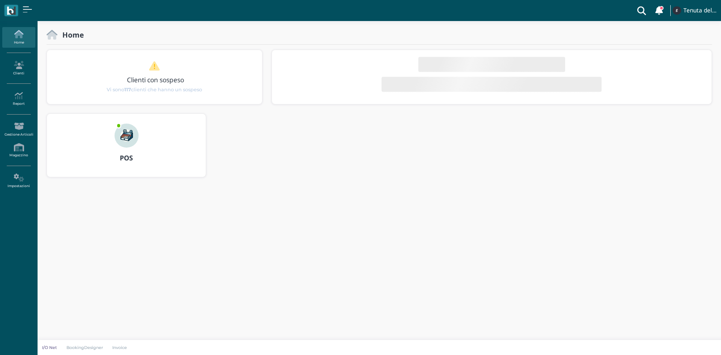  Describe the element at coordinates (18, 99) in the screenshot. I see `a: Report` at that location.